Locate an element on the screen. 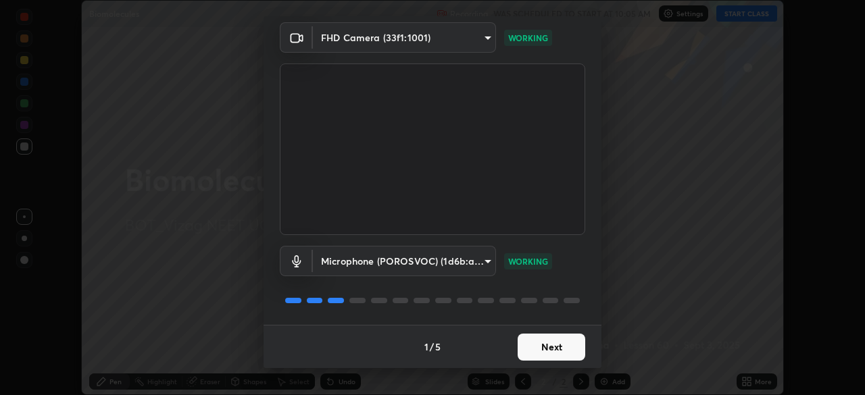  h4: 5 is located at coordinates (438, 347).